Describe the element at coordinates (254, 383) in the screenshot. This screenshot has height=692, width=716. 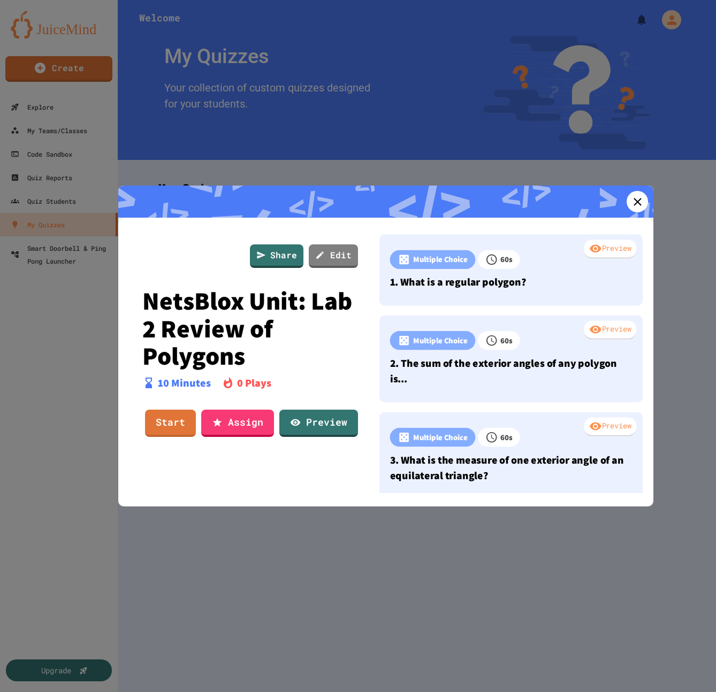
I see `p: 0 Plays` at that location.